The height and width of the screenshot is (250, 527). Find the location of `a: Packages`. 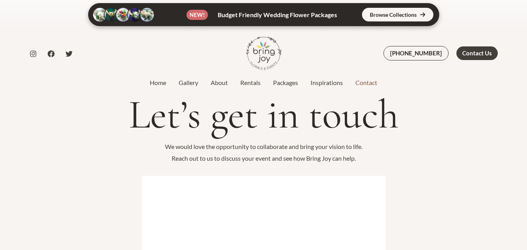

a: Packages is located at coordinates (286, 83).